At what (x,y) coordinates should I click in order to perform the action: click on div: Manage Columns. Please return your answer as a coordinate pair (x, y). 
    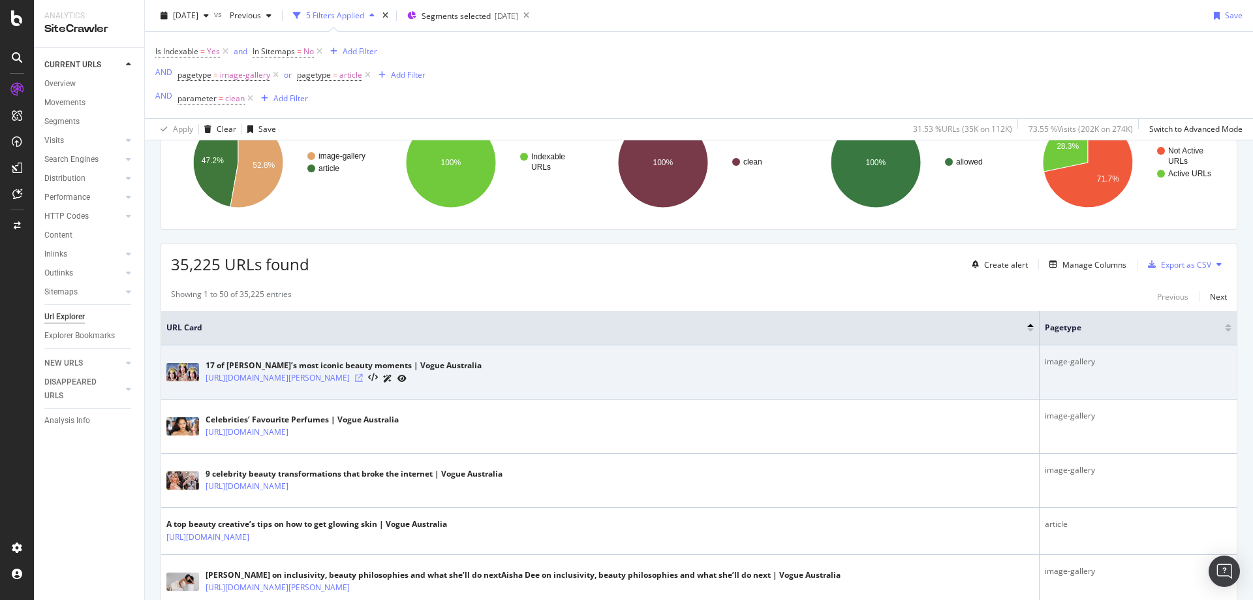
    Looking at the image, I should click on (1094, 264).